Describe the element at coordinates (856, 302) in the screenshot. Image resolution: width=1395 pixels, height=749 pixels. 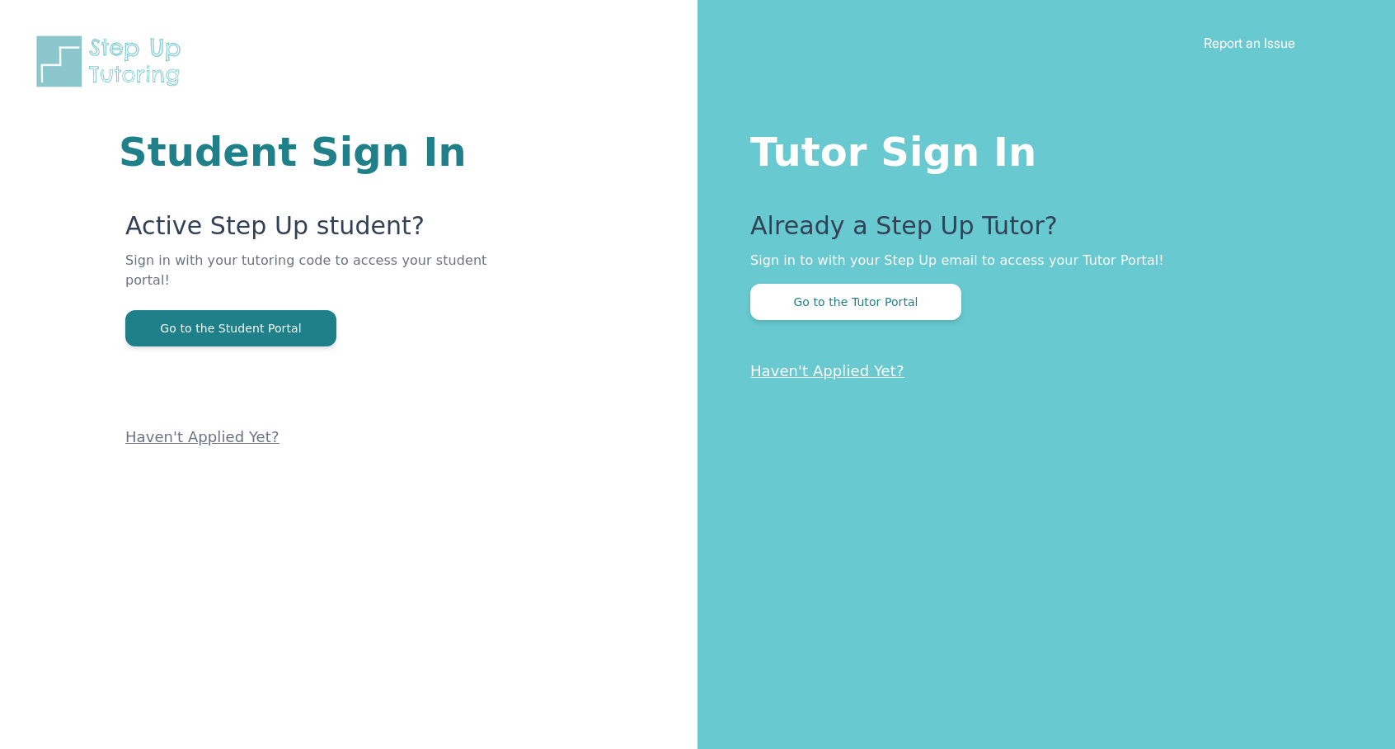
I see `button: Go to the Tutor Portal` at that location.